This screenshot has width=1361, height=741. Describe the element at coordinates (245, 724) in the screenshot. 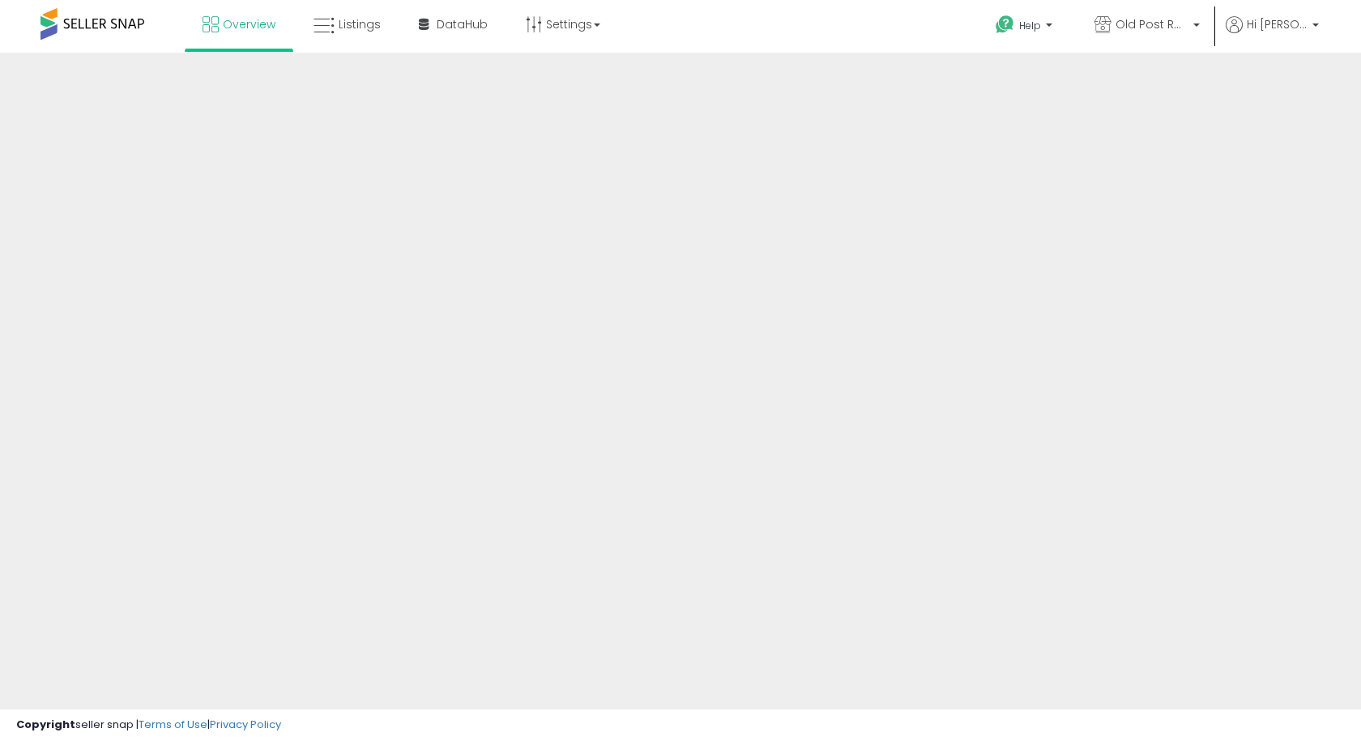

I see `a: Privacy Policy` at that location.